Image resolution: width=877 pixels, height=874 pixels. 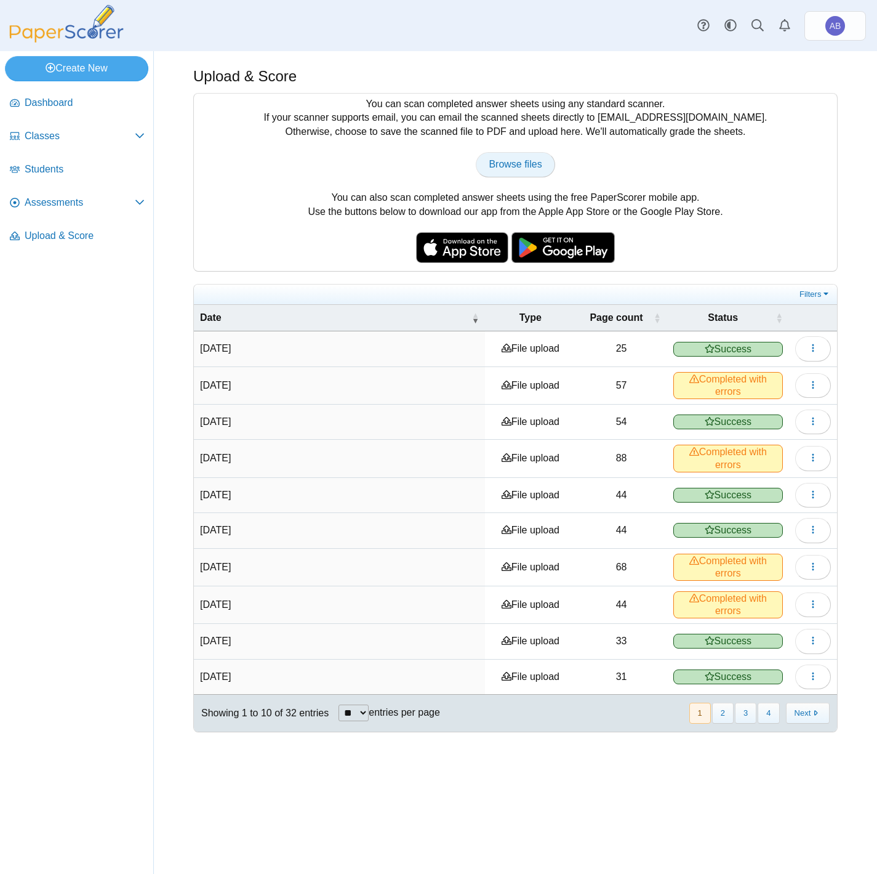 I want to click on td: 54, so click(x=621, y=422).